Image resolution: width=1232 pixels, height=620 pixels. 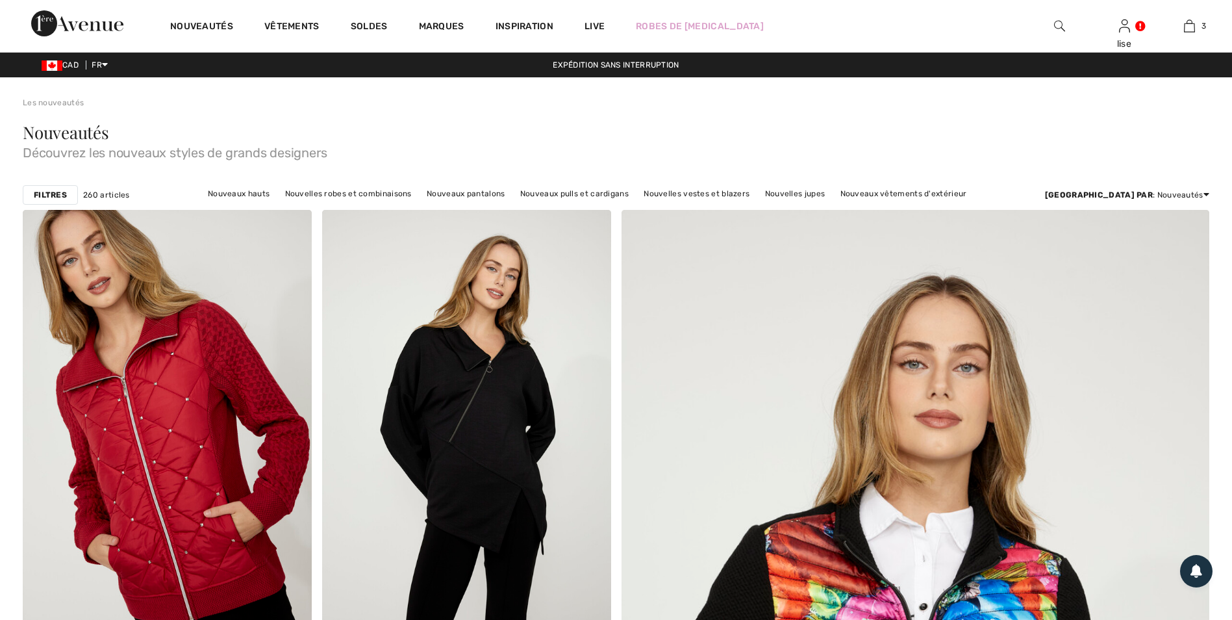 What do you see at coordinates (594, 26) in the screenshot?
I see `a: Live` at bounding box center [594, 26].